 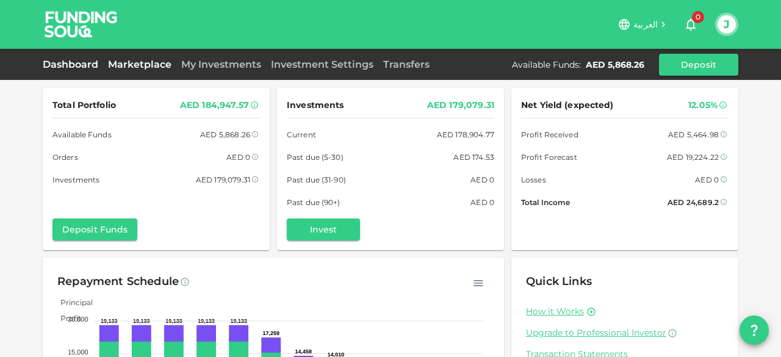 I want to click on button: Deposit, so click(x=699, y=65).